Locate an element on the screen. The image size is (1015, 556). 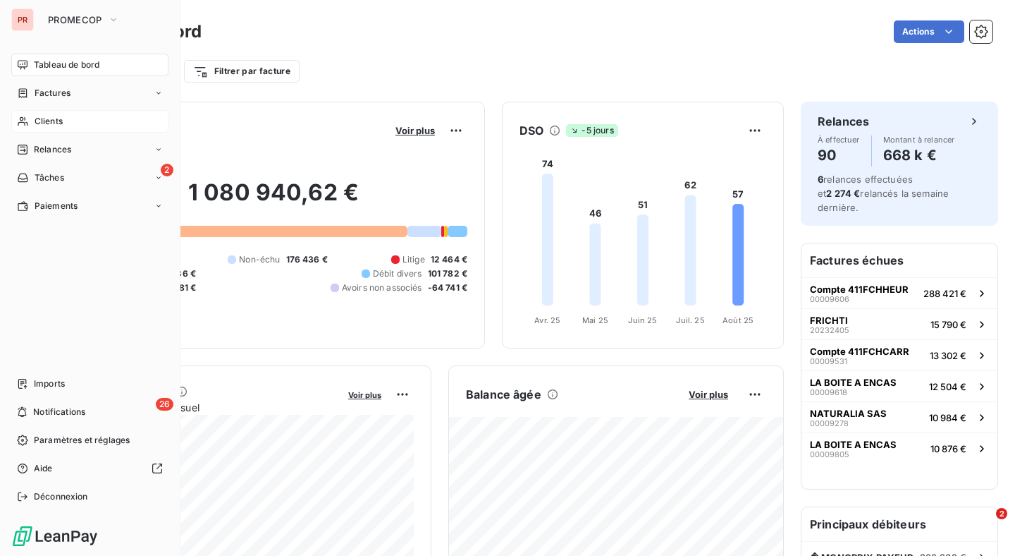
a: Imports is located at coordinates (90, 384).